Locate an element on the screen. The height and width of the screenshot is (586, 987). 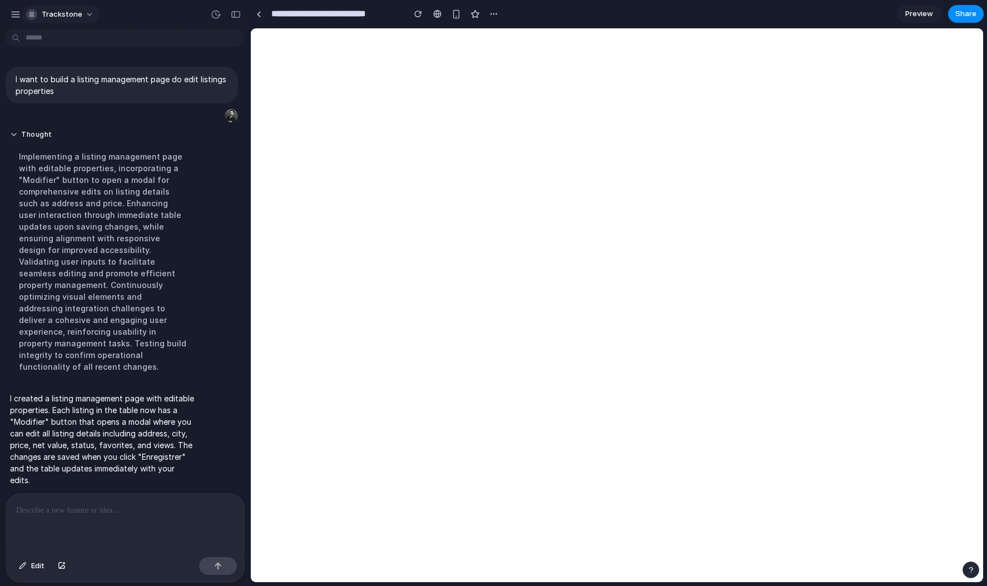
span: Trackstone is located at coordinates (62, 14).